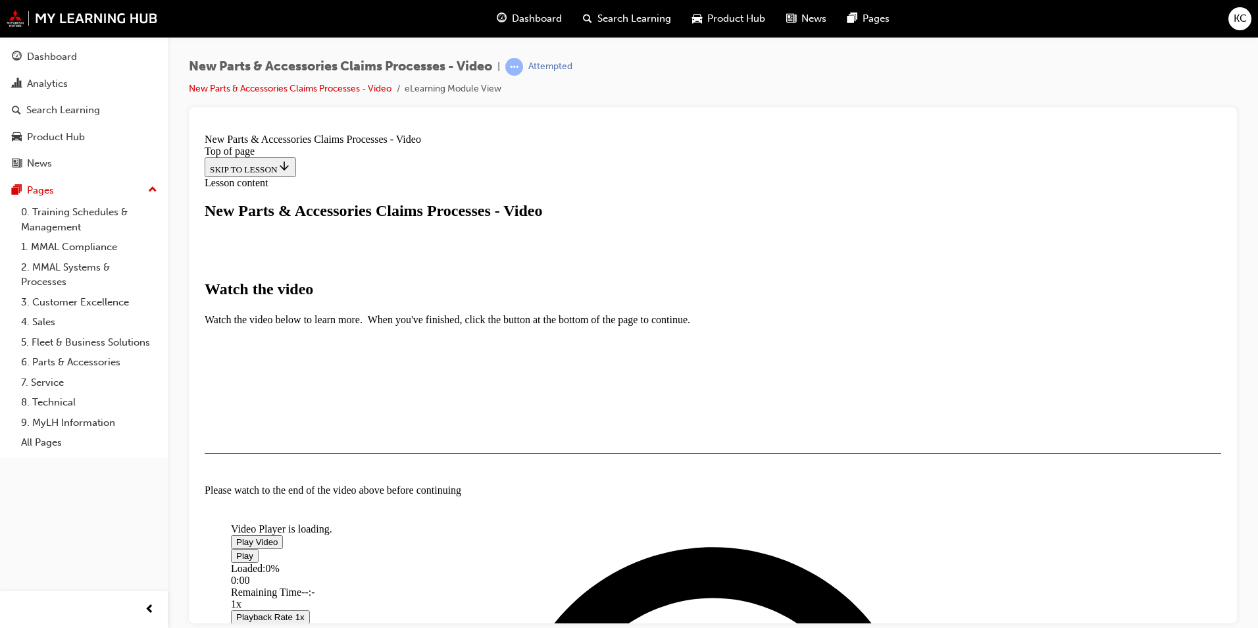 Image resolution: width=1258 pixels, height=628 pixels. I want to click on a: pages-iconPages, so click(868, 18).